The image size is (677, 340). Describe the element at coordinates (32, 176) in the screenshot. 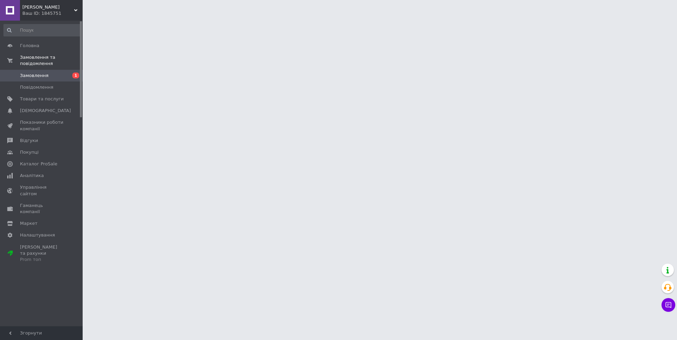

I see `span: Аналітика` at that location.